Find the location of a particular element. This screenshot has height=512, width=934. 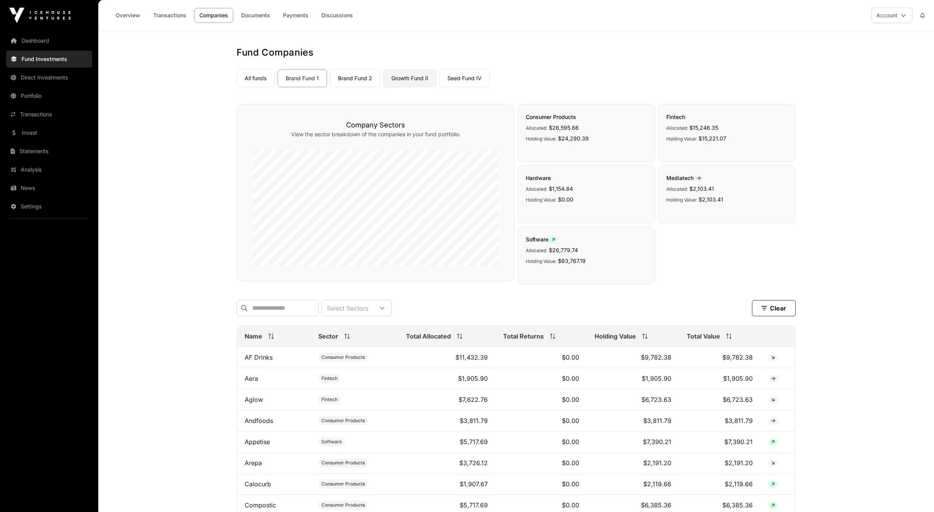

h3: Company Sectors is located at coordinates (376, 125).